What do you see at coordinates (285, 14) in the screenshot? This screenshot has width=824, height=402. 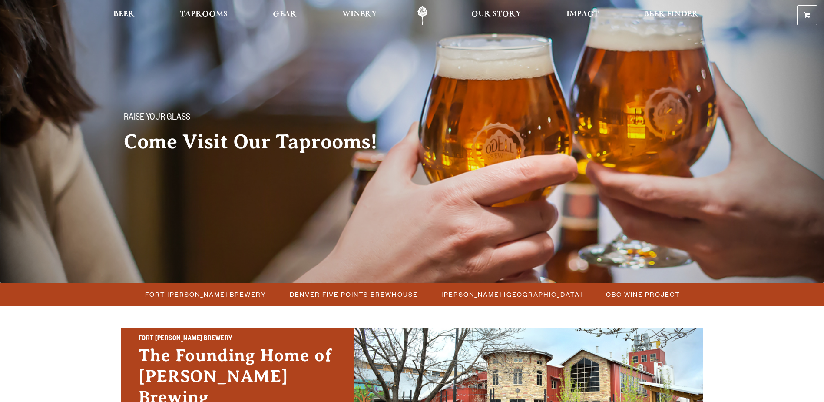 I see `span: Gear` at bounding box center [285, 14].